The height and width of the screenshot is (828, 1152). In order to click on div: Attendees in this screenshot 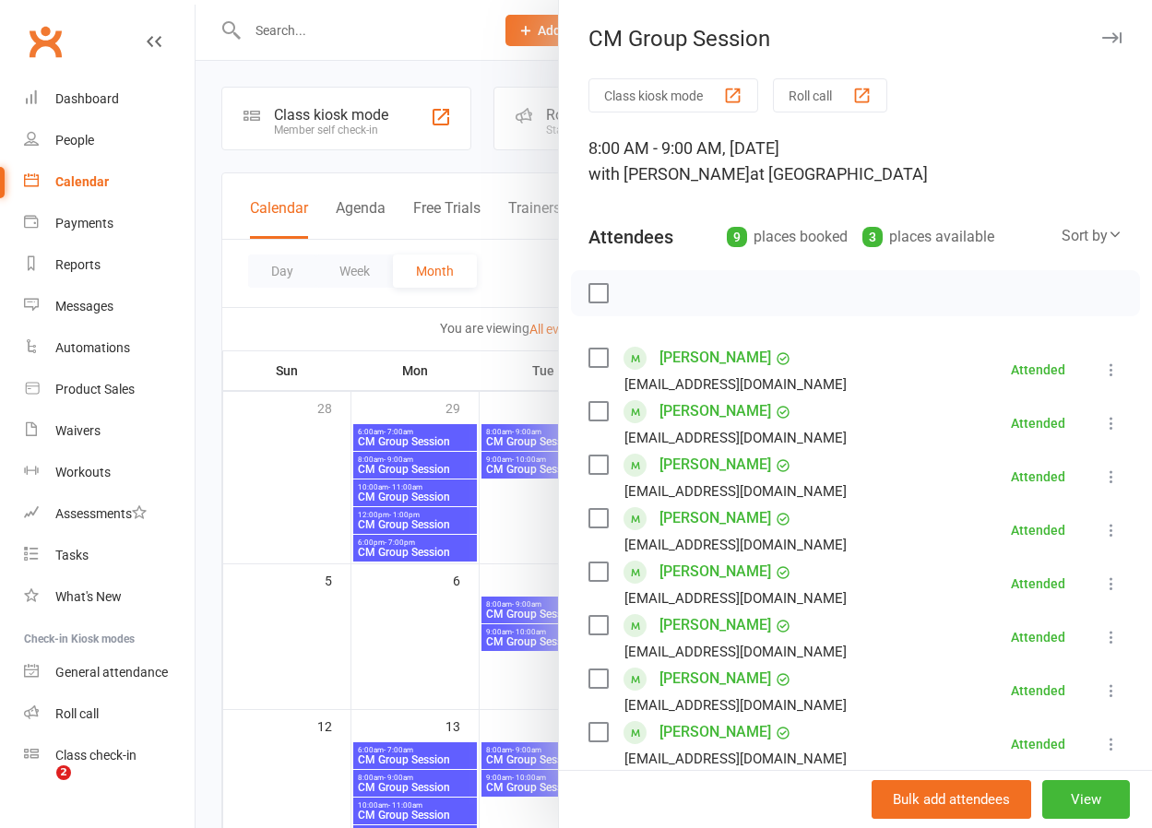, I will do `click(631, 237)`.